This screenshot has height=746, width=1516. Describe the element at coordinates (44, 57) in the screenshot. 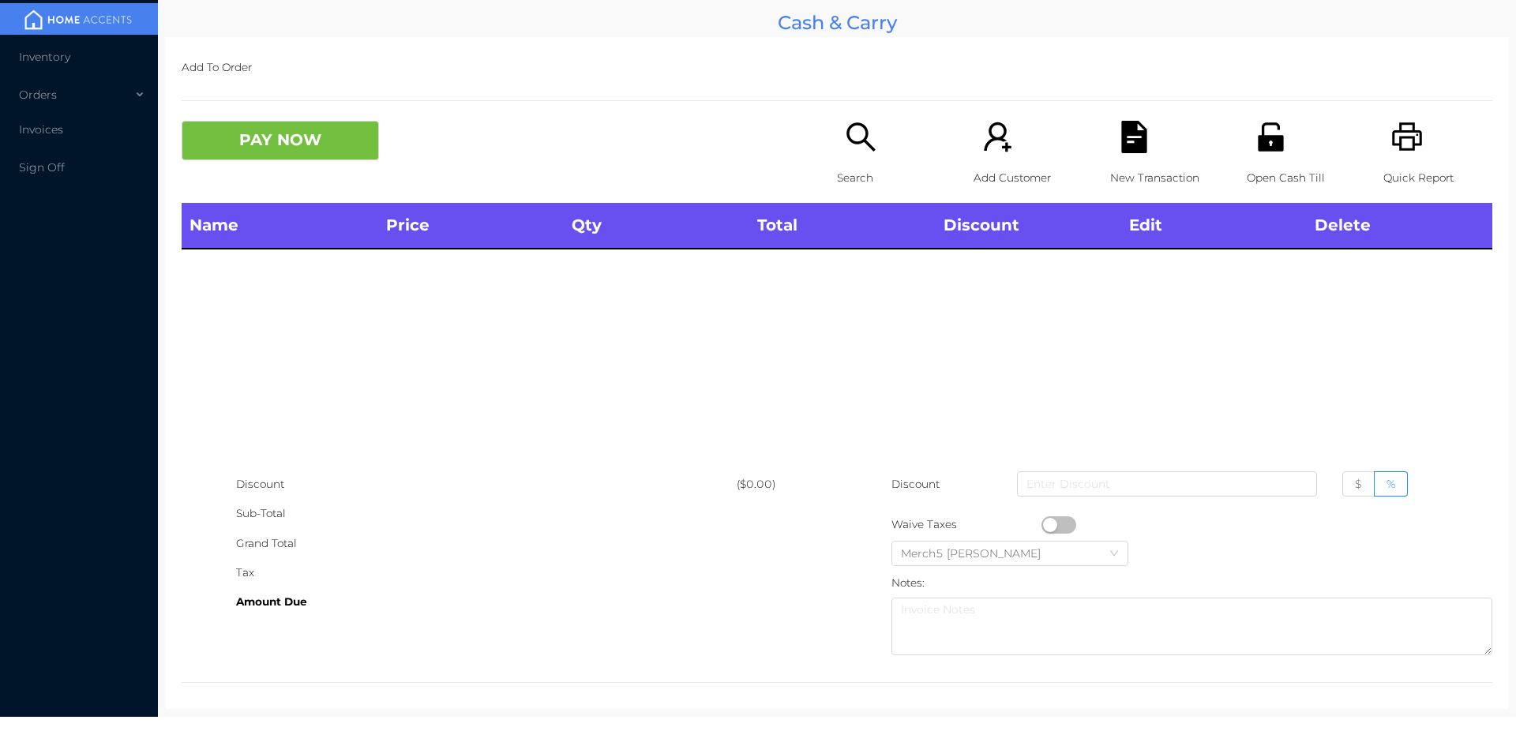

I see `span: Inventory` at that location.